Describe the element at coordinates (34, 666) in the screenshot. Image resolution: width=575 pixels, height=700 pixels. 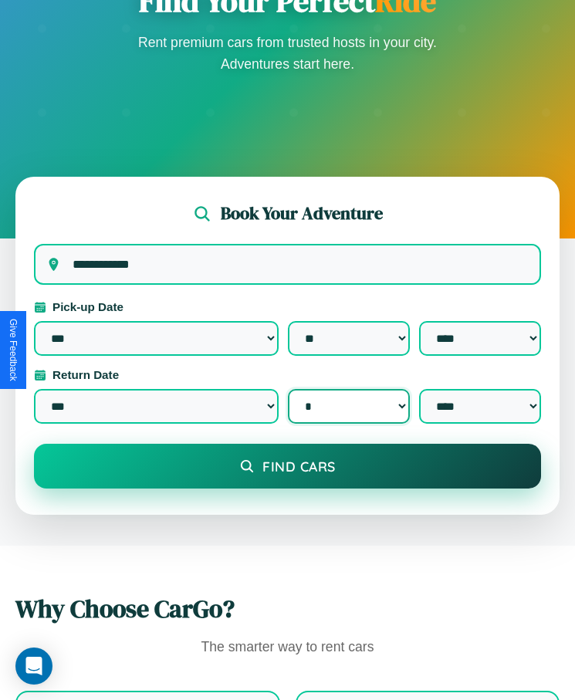
I see `div: Open Intercom Messenger` at that location.